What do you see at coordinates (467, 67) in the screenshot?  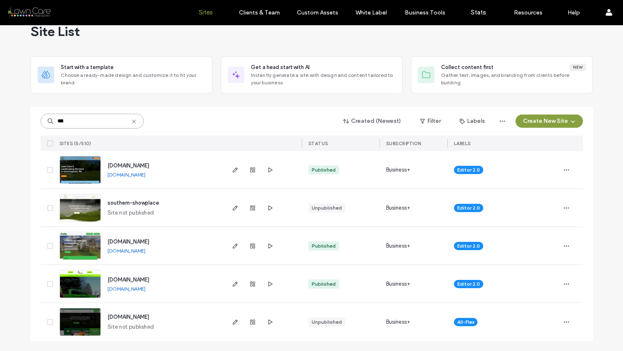 I see `span: Collect content first` at bounding box center [467, 67].